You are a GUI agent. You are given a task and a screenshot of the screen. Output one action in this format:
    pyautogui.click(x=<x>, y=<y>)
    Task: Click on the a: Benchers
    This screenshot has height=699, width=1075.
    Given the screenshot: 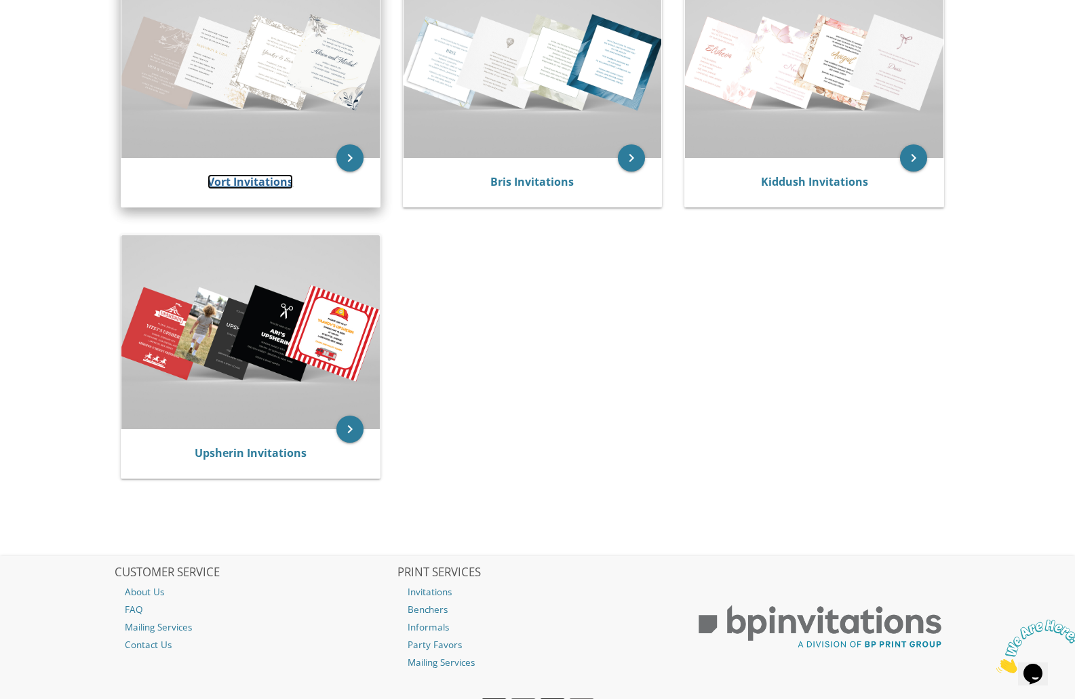 What is the action you would take?
    pyautogui.click(x=538, y=609)
    